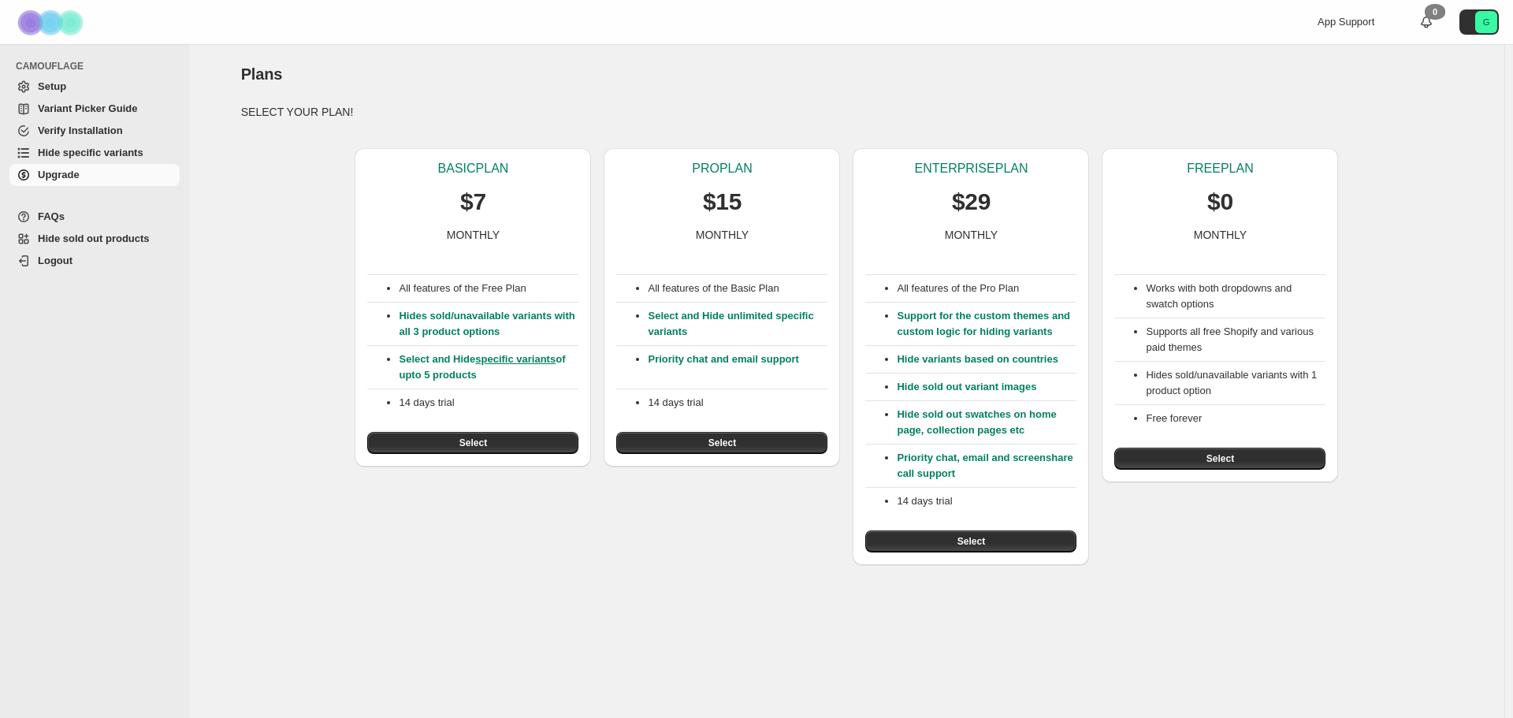 This screenshot has height=718, width=1513. I want to click on a: FAQs, so click(95, 217).